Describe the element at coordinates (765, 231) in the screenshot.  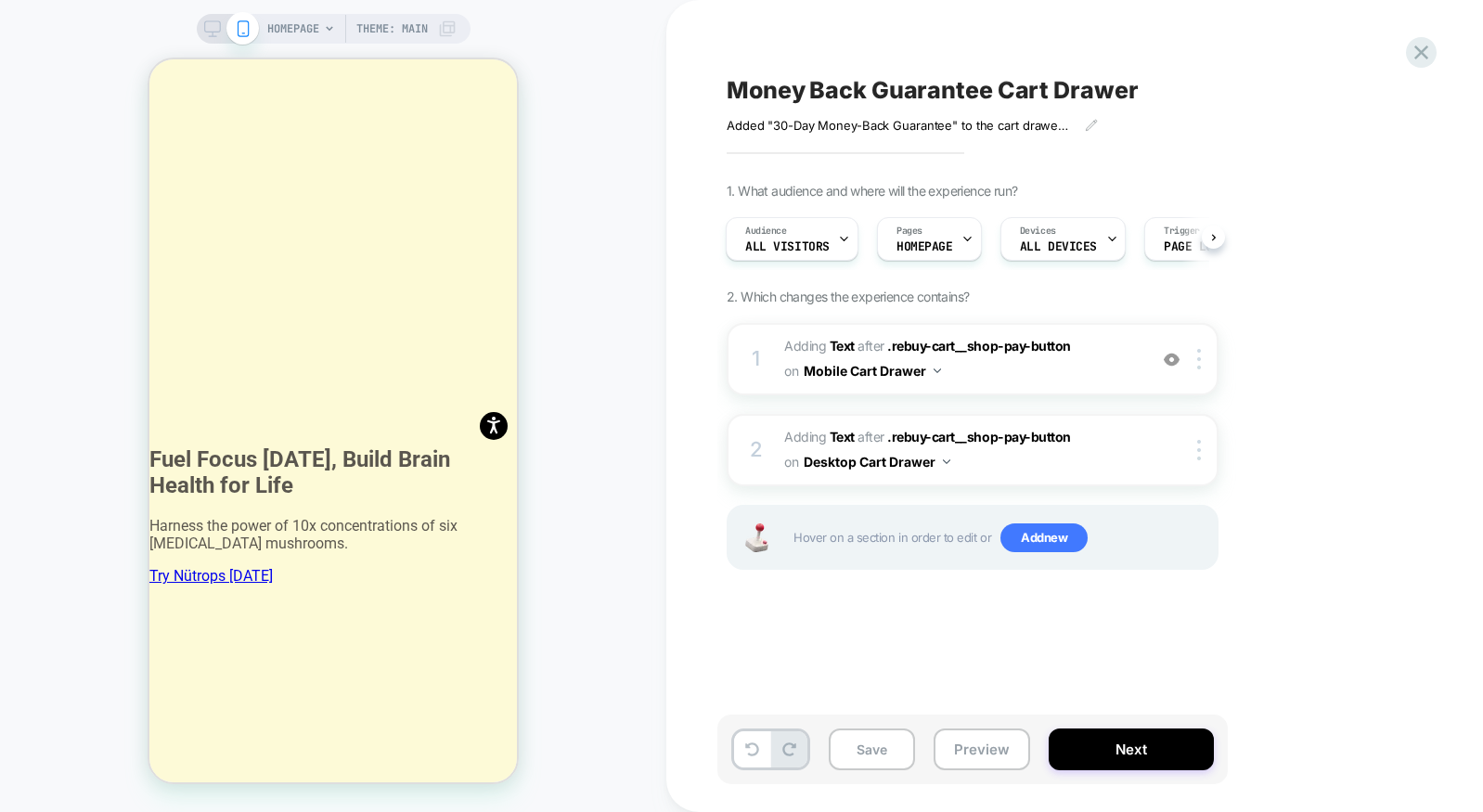
I see `span: Audience` at that location.